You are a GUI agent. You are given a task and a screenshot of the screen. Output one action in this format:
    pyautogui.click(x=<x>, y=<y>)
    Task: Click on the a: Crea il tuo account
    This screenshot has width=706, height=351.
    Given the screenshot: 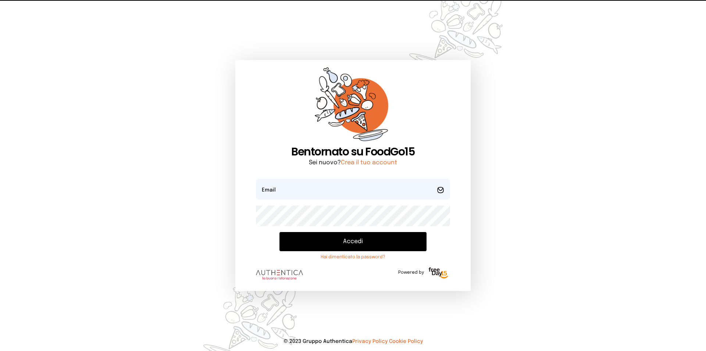 What is the action you would take?
    pyautogui.click(x=369, y=162)
    